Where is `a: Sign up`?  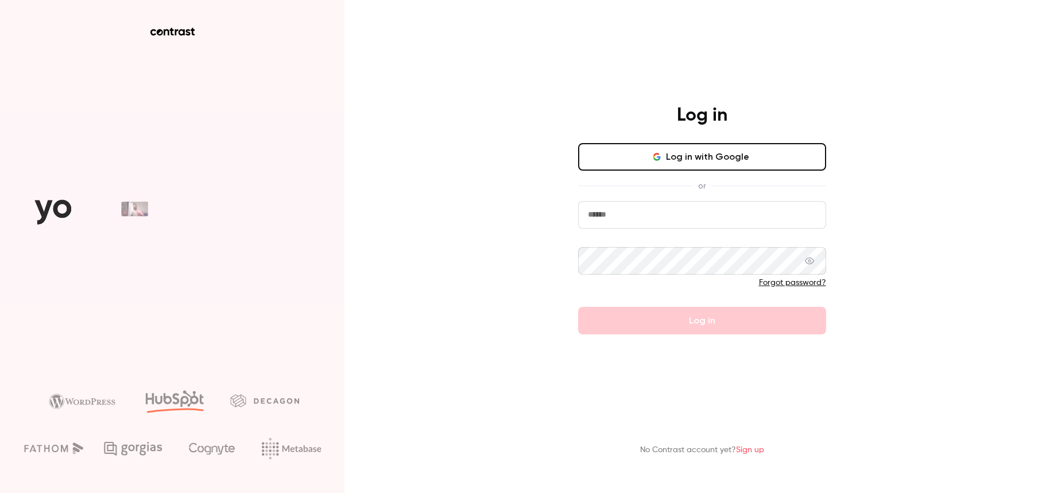
a: Sign up is located at coordinates (750, 450).